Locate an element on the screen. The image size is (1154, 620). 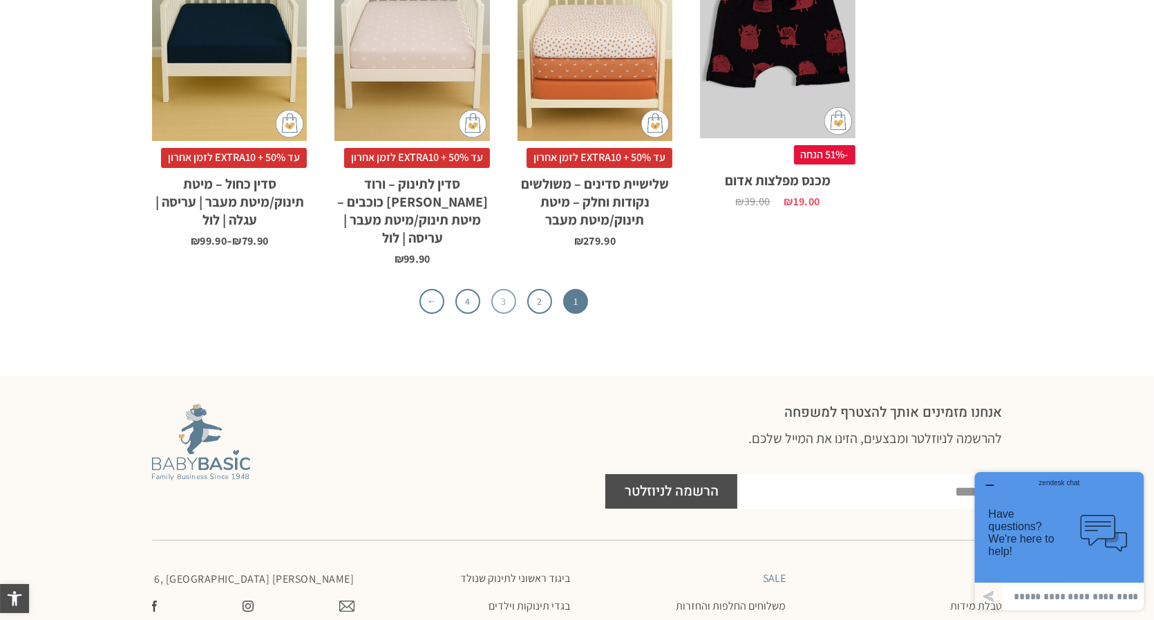
a: 3 is located at coordinates (504, 301).